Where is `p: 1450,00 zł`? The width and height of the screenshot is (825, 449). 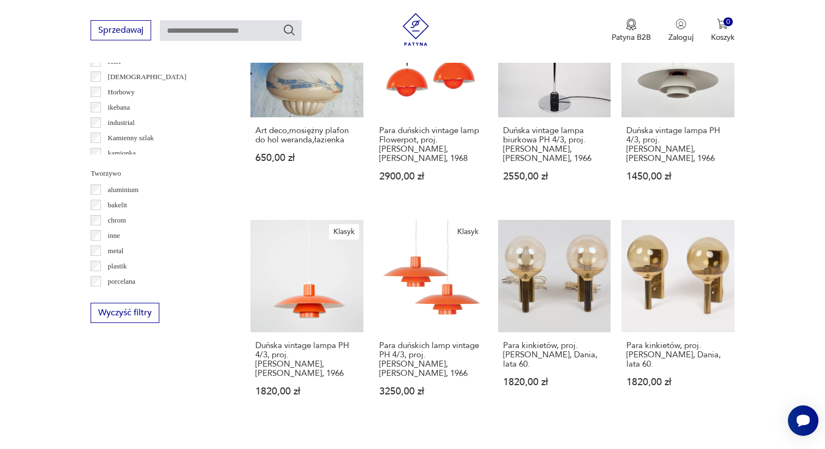 p: 1450,00 zł is located at coordinates (678, 176).